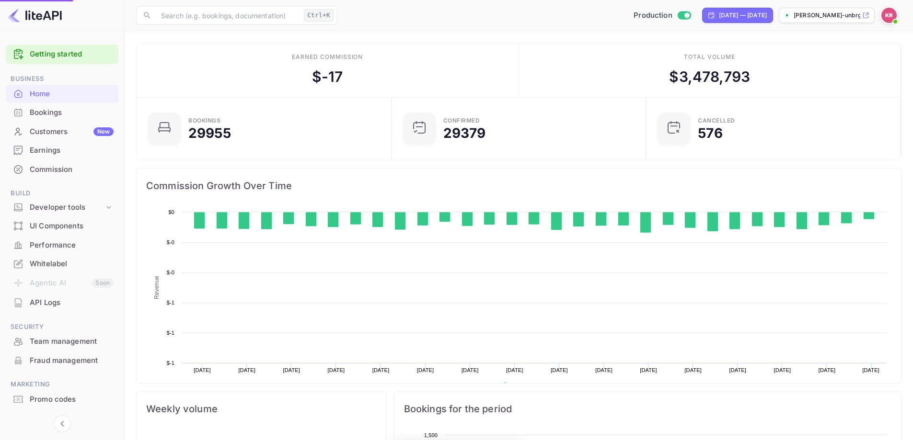 The image size is (913, 440). What do you see at coordinates (716, 121) in the screenshot?
I see `div: CANCELLED` at bounding box center [716, 121].